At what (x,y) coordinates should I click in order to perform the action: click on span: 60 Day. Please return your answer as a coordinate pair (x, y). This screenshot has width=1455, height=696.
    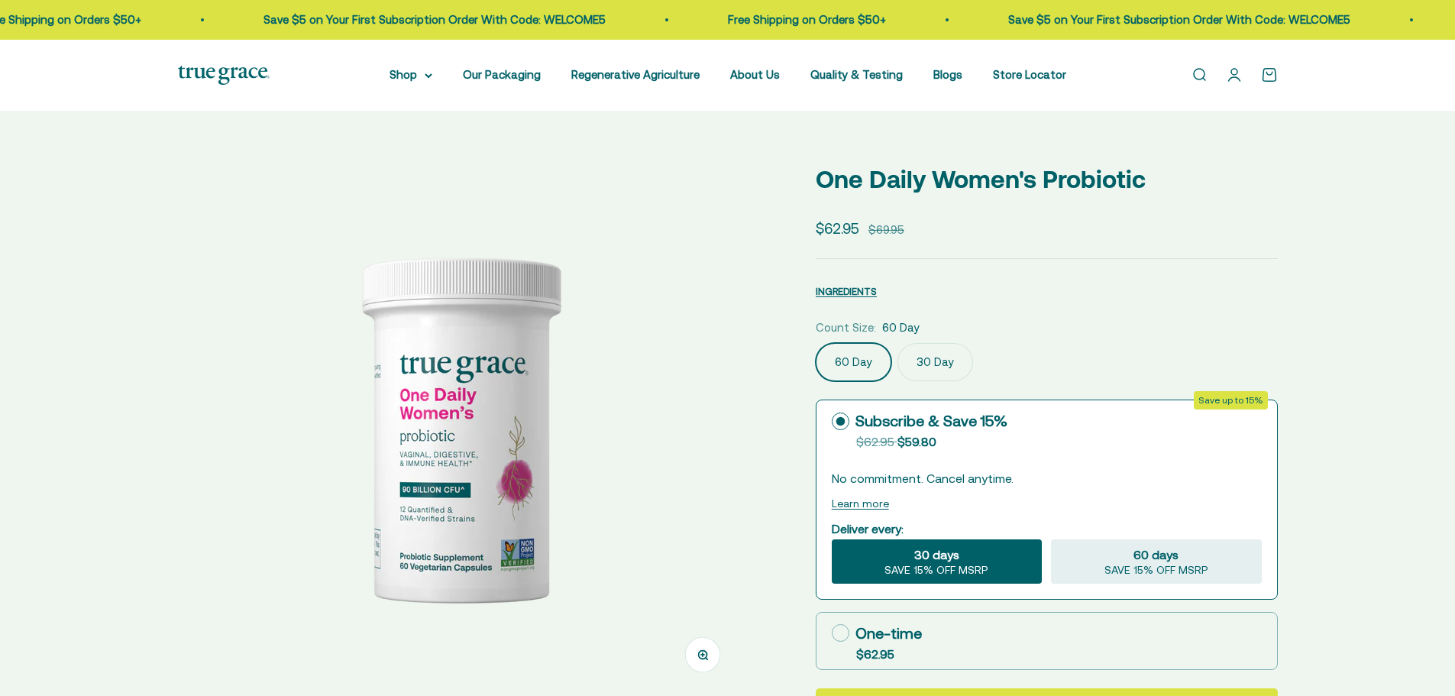
    Looking at the image, I should click on (900, 328).